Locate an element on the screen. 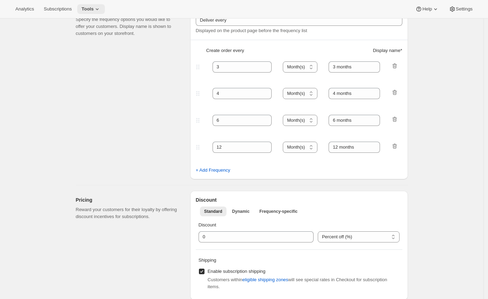 The width and height of the screenshot is (488, 299). span: Analytics is located at coordinates (24, 9).